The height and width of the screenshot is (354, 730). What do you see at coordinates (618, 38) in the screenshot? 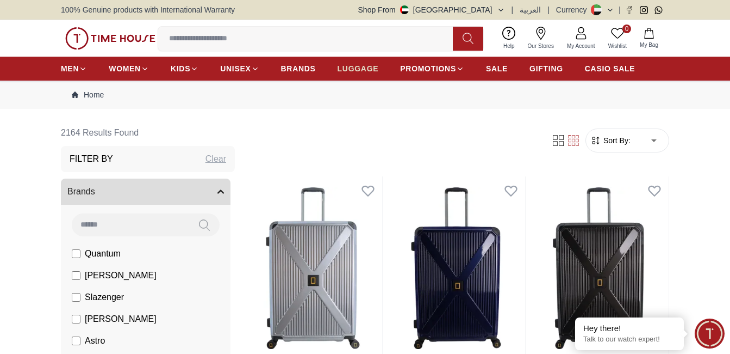
I see `a: 0Wishlist` at bounding box center [618, 38].